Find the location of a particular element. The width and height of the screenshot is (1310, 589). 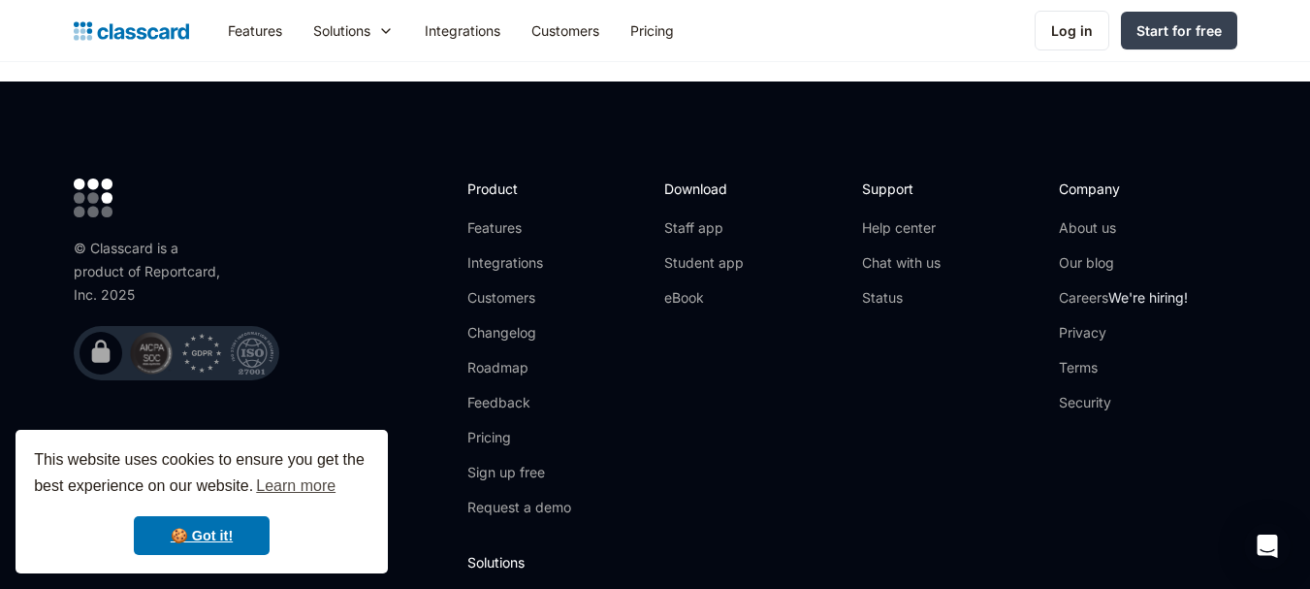

a: Privacy is located at coordinates (1123, 333).